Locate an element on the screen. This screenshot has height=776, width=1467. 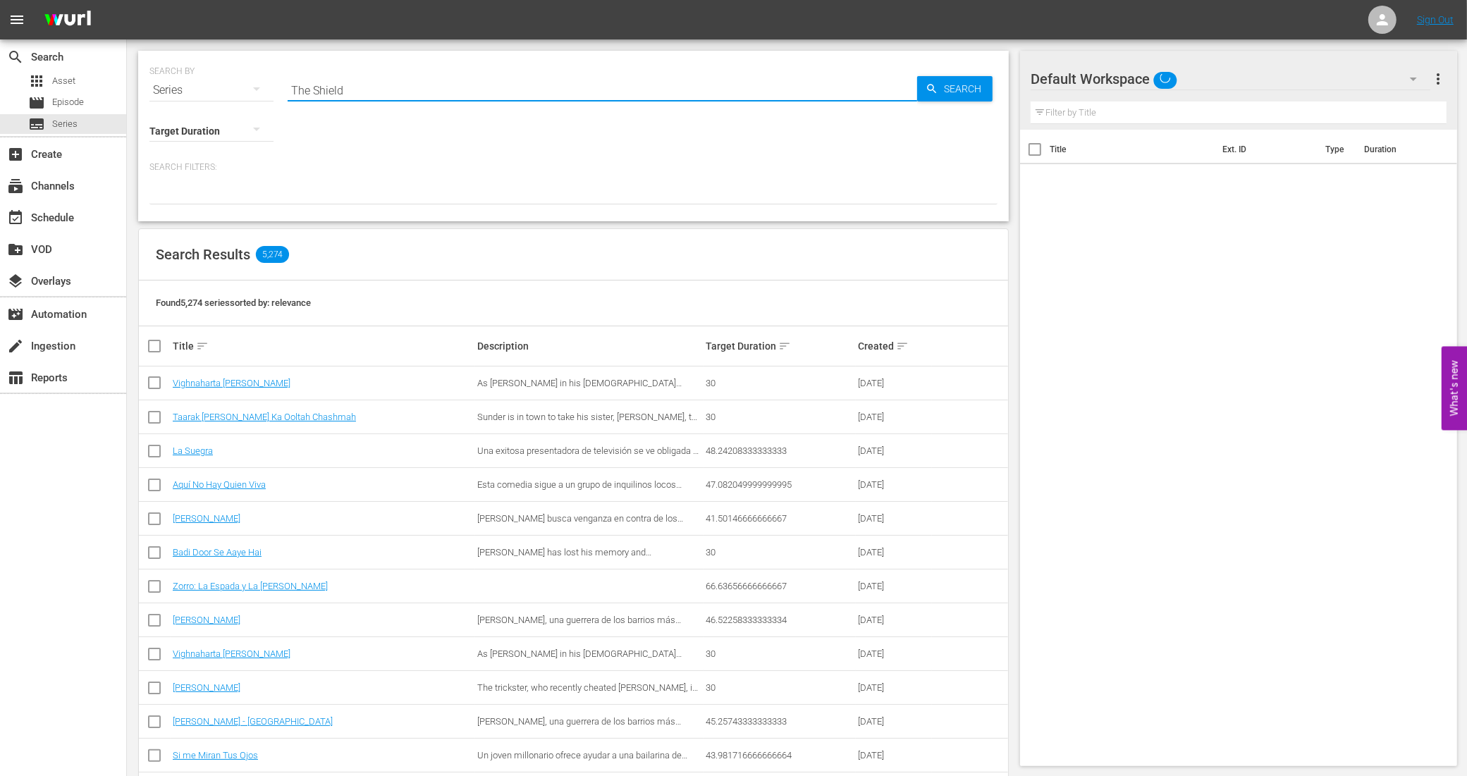
img: ans4CAIJ8jUAAAAAAAAAAAAAAAAAAAAAAAAgQb4GAAAAAAAAAAAAAAAAAAAAAAAAJMjXAAAAAAAAAAAAAAAAAAAAAAAAgAT5G... is located at coordinates (68, 20).